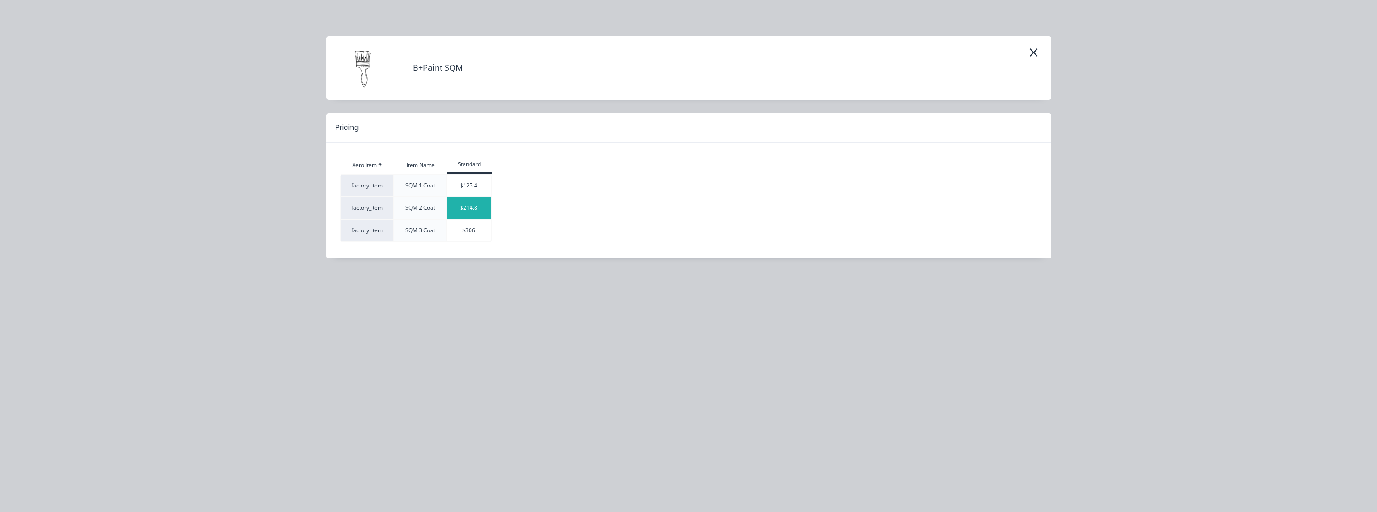  What do you see at coordinates (420, 231) in the screenshot?
I see `div: SQM 3 Coat` at bounding box center [420, 231].